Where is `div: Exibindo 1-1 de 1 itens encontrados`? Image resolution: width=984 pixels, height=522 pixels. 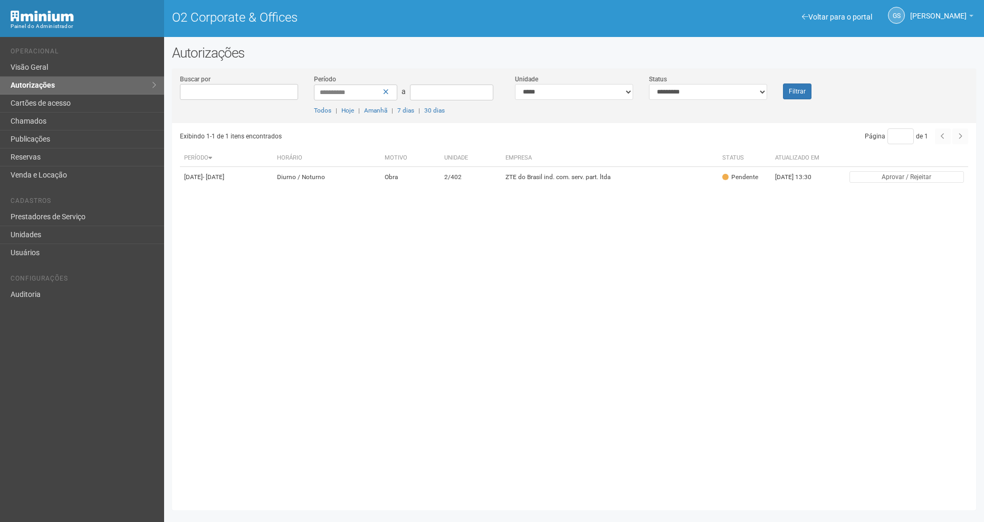 div: Exibindo 1-1 de 1 itens encontrados is located at coordinates (375, 136).